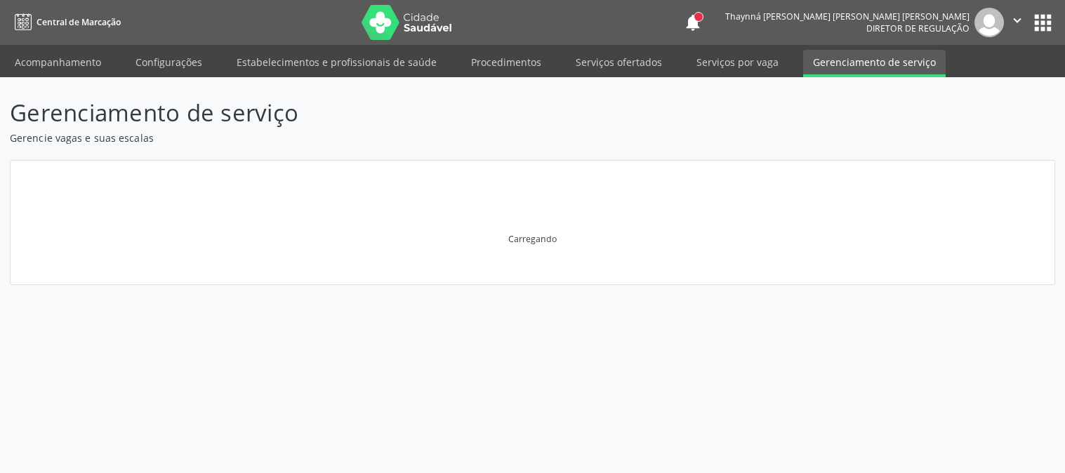 The height and width of the screenshot is (473, 1065). I want to click on a: Acompanhamento, so click(58, 62).